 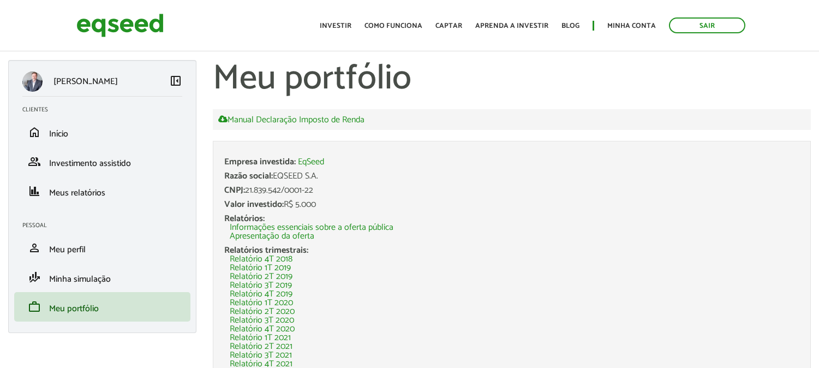 What do you see at coordinates (102, 307) in the screenshot?
I see `a: workMeu portfólio` at bounding box center [102, 307].